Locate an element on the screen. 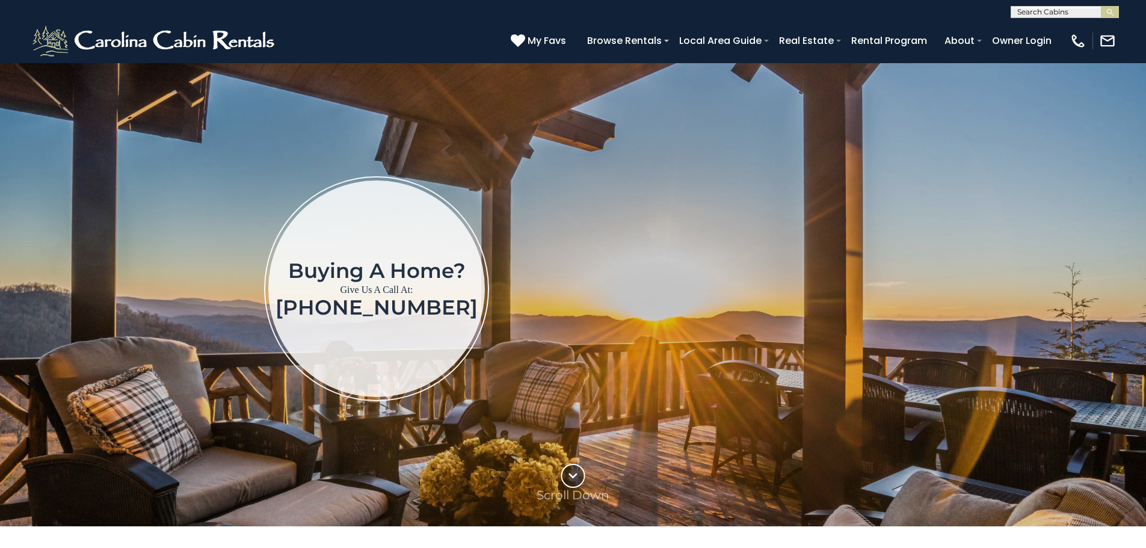  a: Owner Login is located at coordinates (1021, 40).